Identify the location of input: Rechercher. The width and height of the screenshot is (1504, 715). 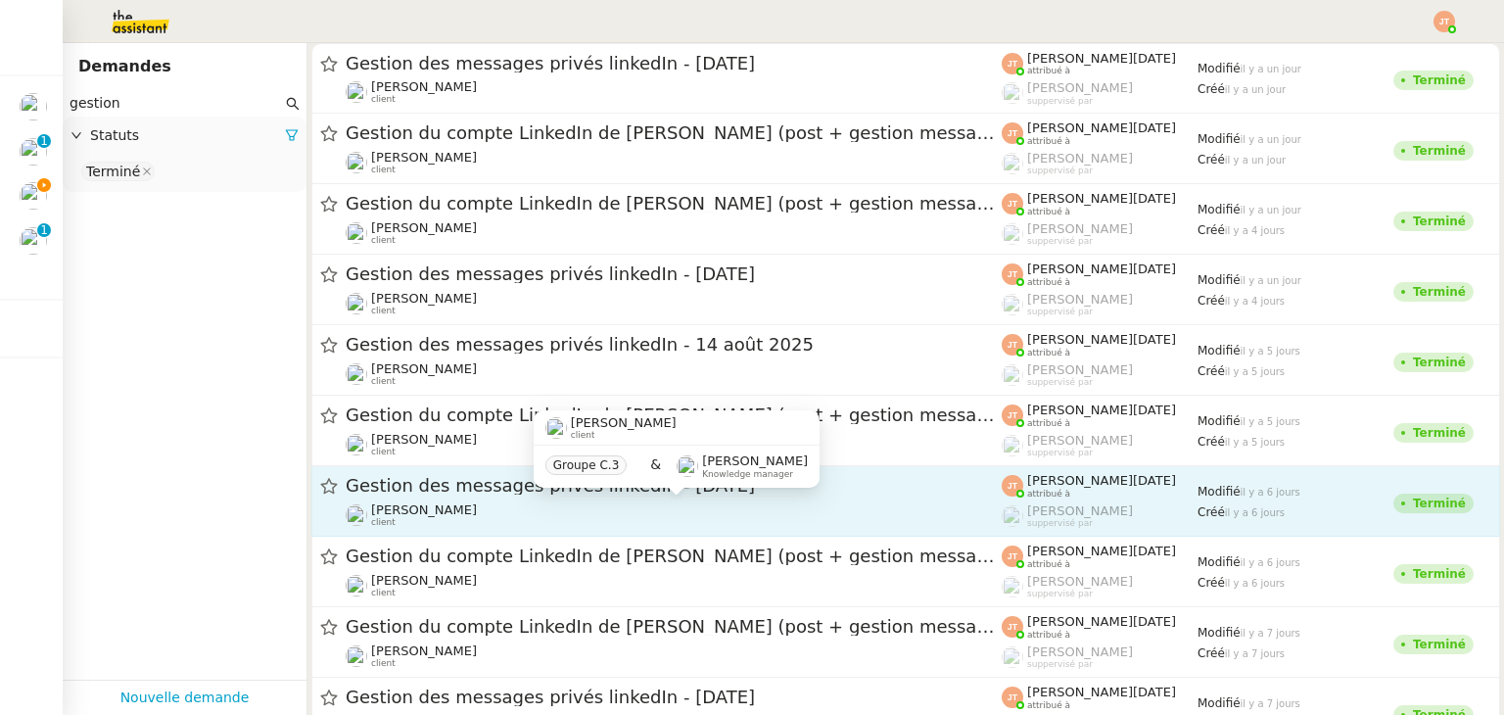
(175, 103).